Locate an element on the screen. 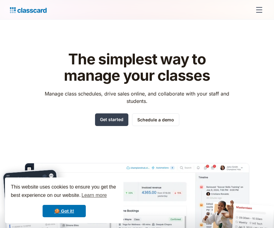 This screenshot has height=228, width=274. a: learn more about cookies is located at coordinates (94, 196).